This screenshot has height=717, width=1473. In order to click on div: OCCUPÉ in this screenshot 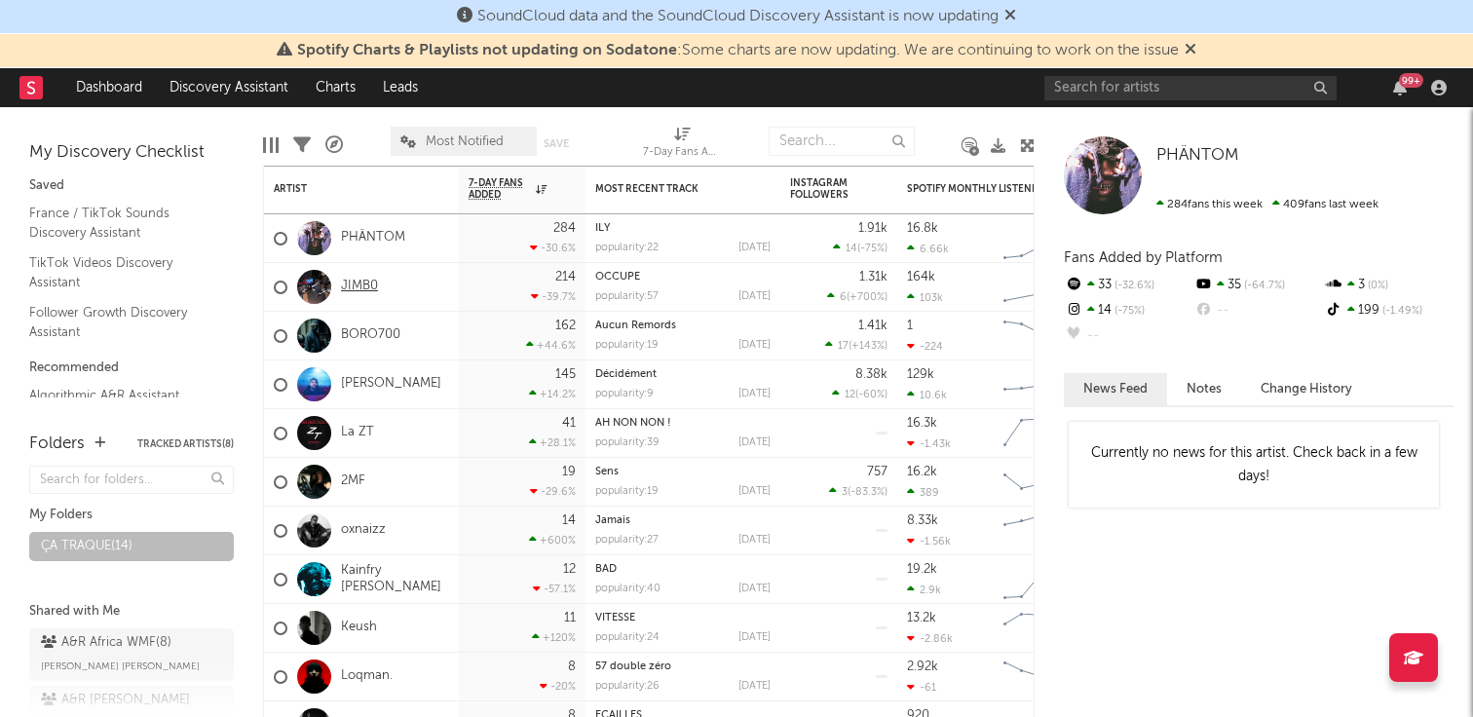, I will do `click(683, 277)`.